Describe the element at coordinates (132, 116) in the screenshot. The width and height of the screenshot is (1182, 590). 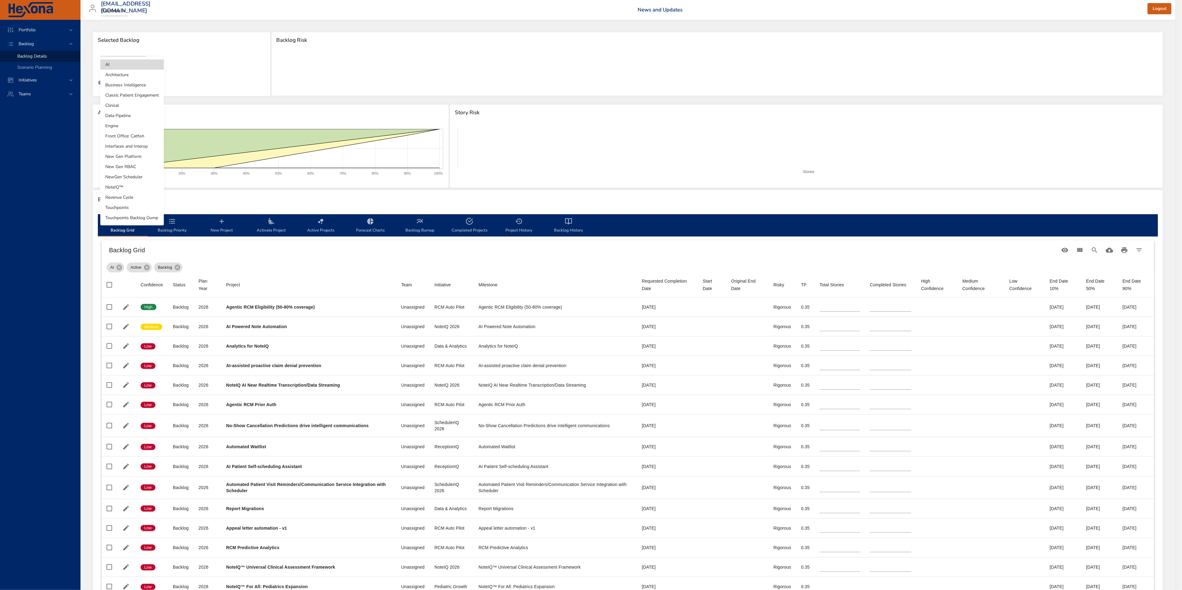
I see `li: Data Pipeline` at that location.